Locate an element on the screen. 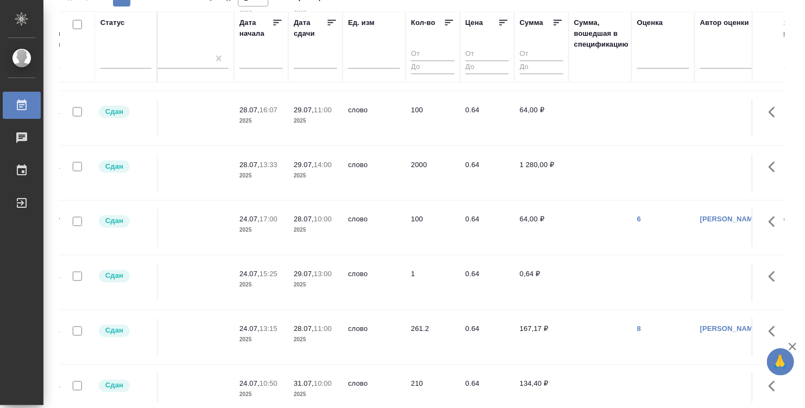 This screenshot has width=805, height=408. p: 16:07 is located at coordinates (268, 110).